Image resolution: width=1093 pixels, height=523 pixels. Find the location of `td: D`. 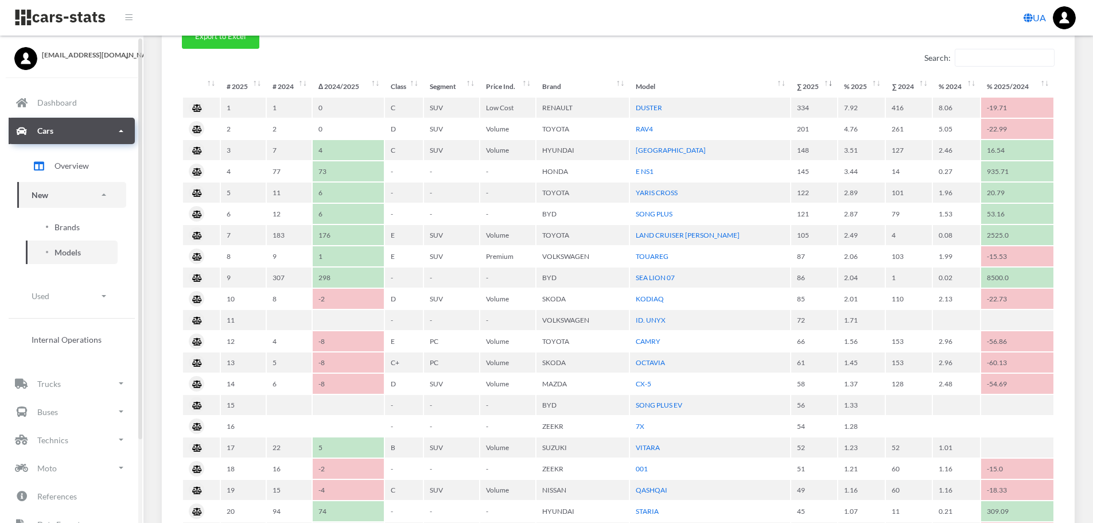

td: D is located at coordinates (404, 298).